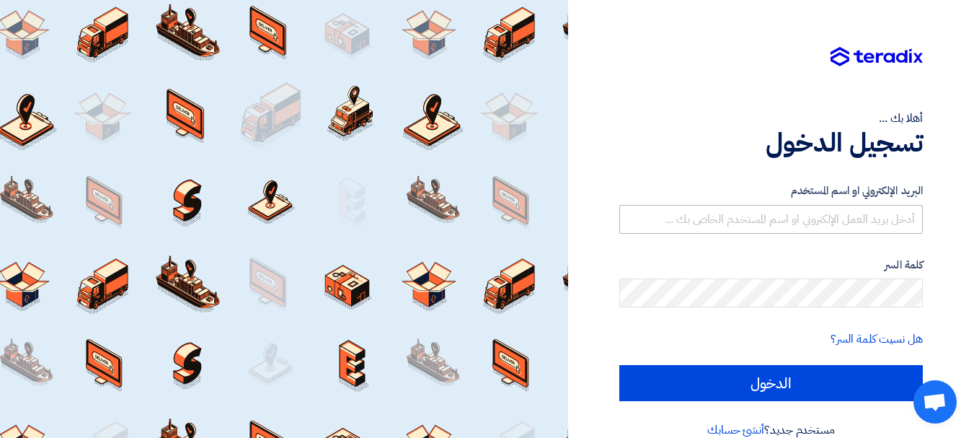 The image size is (974, 438). Describe the element at coordinates (771, 143) in the screenshot. I see `h1: تسجيل الدخول` at that location.